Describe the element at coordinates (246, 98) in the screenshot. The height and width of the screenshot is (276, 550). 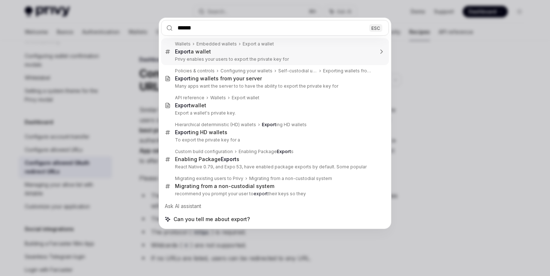
I see `div: Export wallet` at that location.